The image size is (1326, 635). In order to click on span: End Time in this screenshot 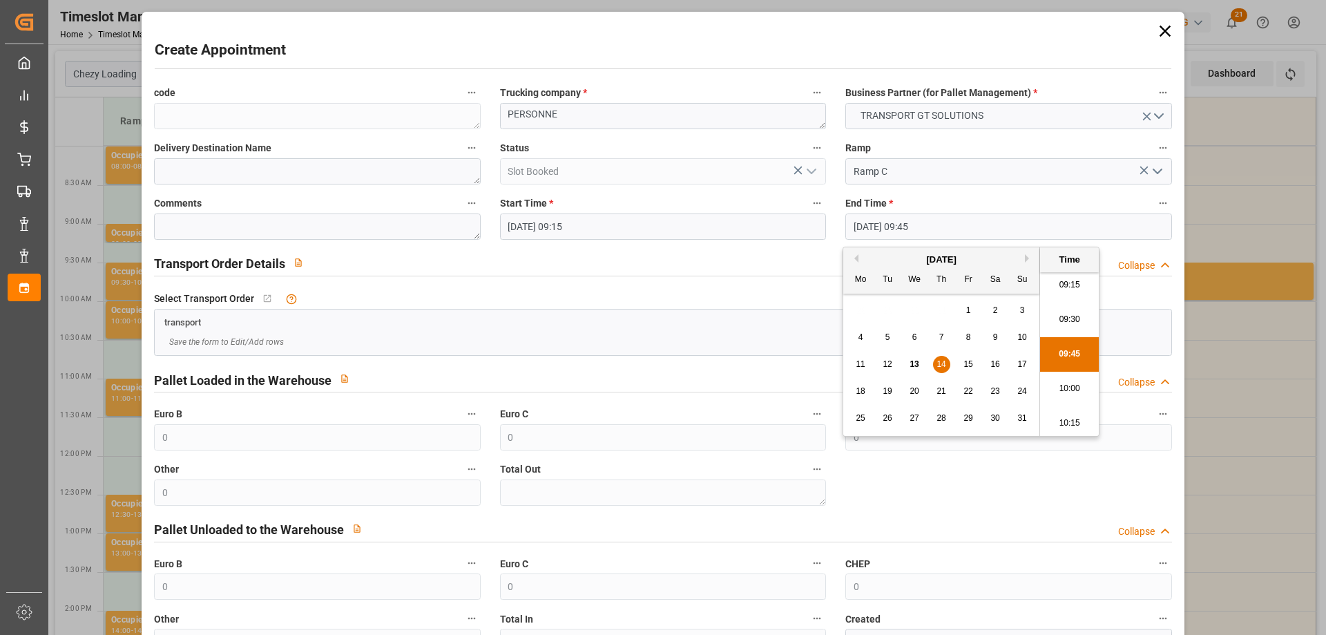, I will do `click(869, 203)`.